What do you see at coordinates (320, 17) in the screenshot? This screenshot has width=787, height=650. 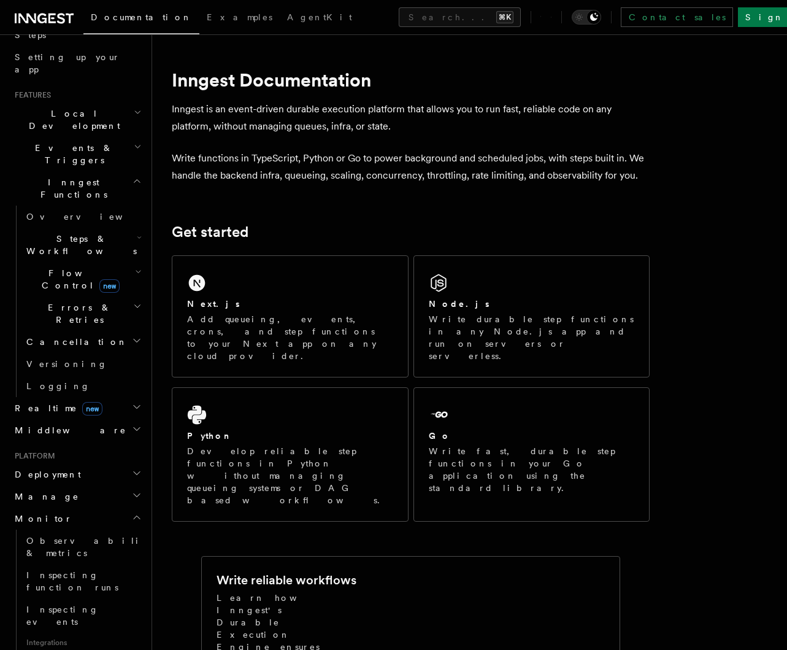 I see `span: AgentKit` at bounding box center [320, 17].